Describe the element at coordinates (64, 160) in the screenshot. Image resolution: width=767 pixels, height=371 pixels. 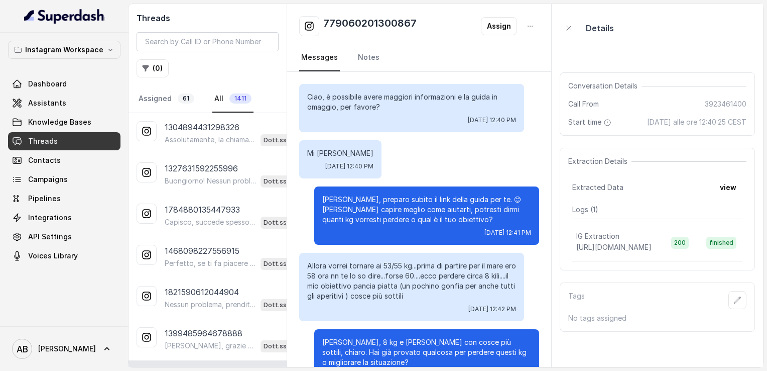
I see `a: Contacts` at that location.